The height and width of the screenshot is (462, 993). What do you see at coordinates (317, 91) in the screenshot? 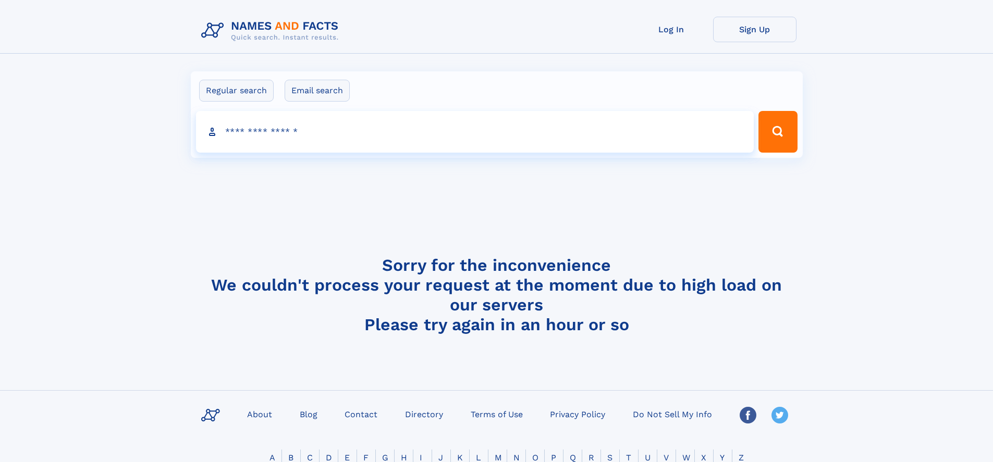
I see `label: Email search` at bounding box center [317, 91].